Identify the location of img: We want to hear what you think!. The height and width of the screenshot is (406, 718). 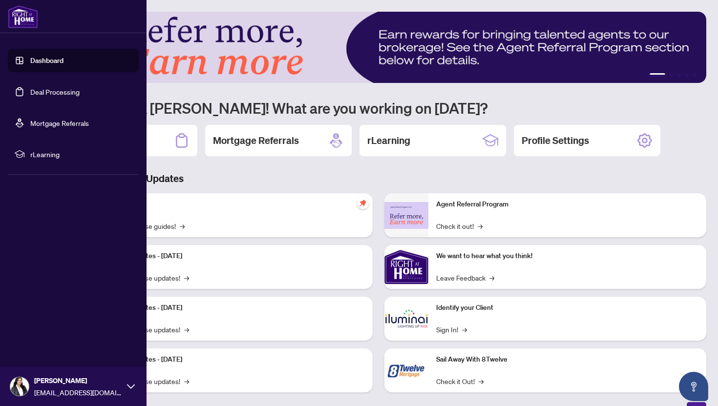
(406, 267).